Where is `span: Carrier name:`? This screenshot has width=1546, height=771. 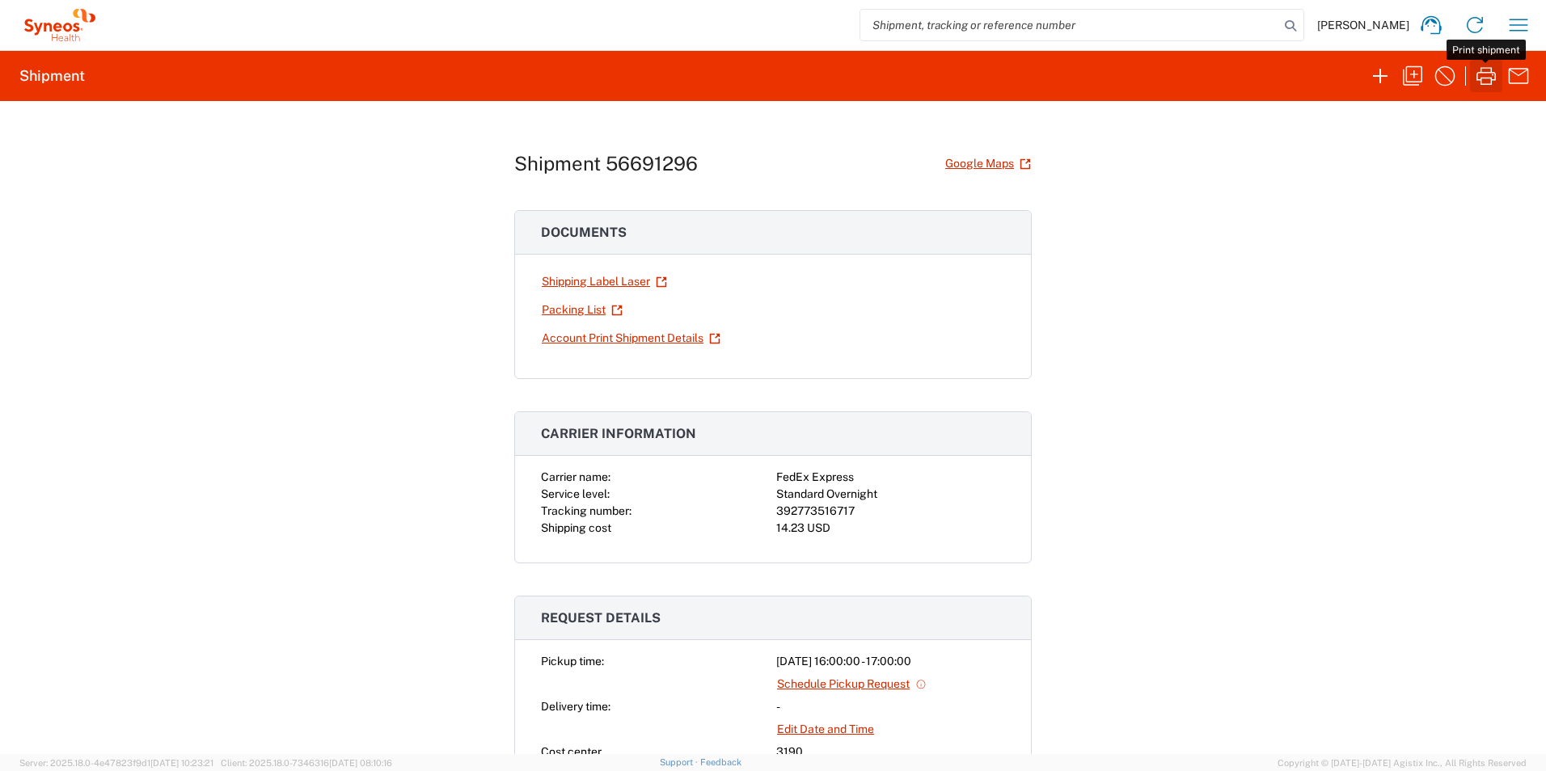 span: Carrier name: is located at coordinates (576, 477).